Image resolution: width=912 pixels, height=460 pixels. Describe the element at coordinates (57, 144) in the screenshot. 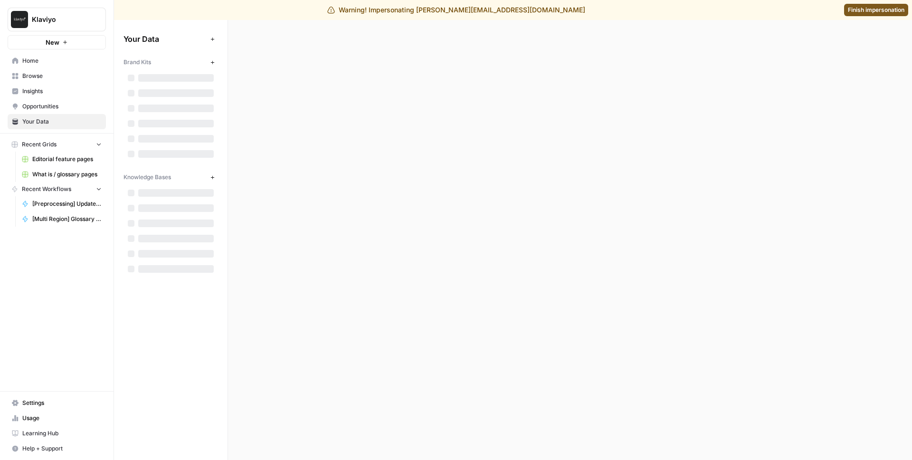

I see `button: Recent Grids` at that location.